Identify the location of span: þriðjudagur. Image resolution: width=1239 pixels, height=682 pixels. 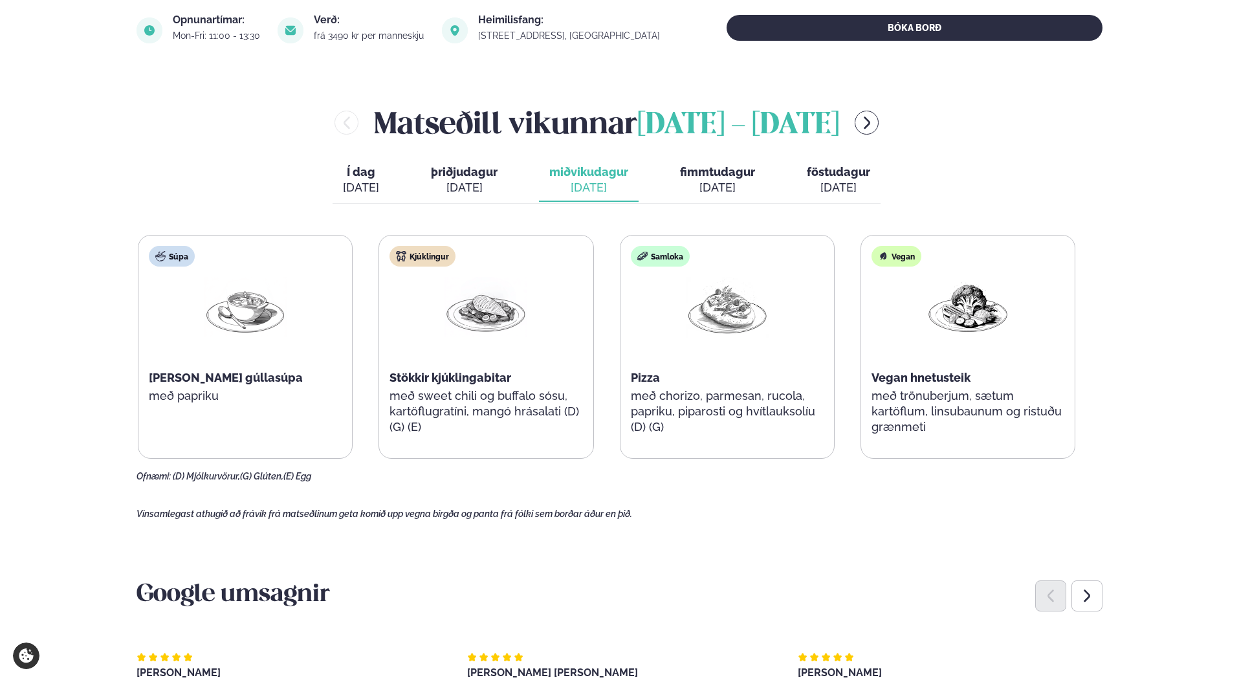
(464, 171).